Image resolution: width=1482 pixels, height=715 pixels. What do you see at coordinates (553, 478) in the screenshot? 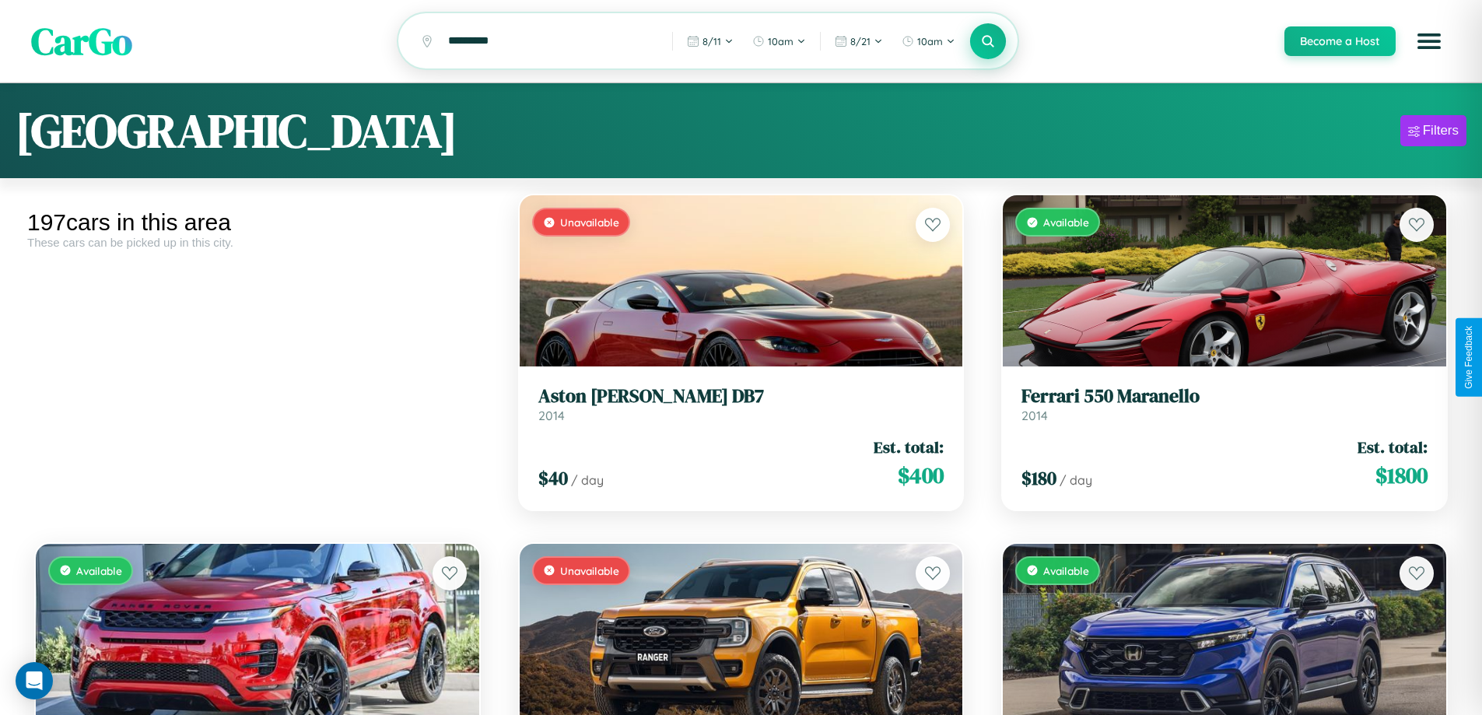
I see `span: $ 40` at bounding box center [553, 478].